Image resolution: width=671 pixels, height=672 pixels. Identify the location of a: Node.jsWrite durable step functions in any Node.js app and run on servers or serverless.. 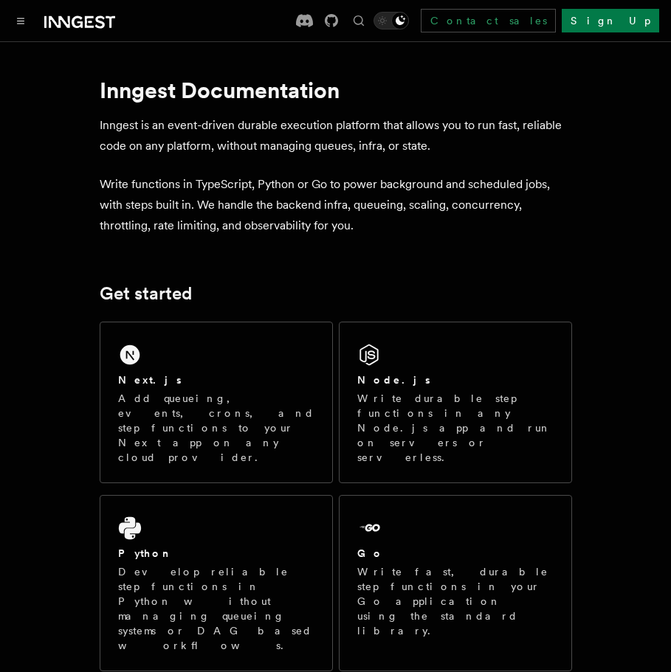
(455, 402).